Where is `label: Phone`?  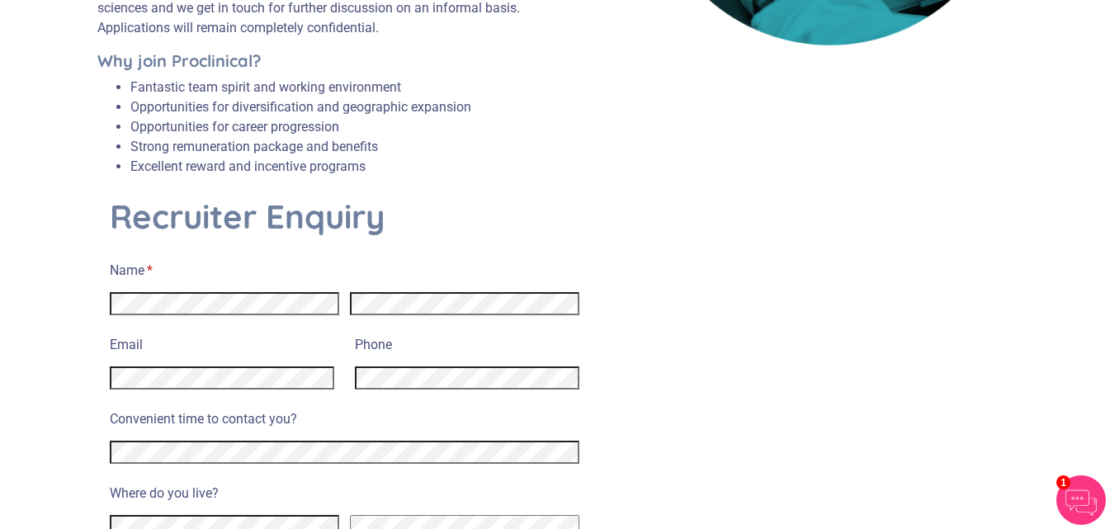 label: Phone is located at coordinates (467, 343).